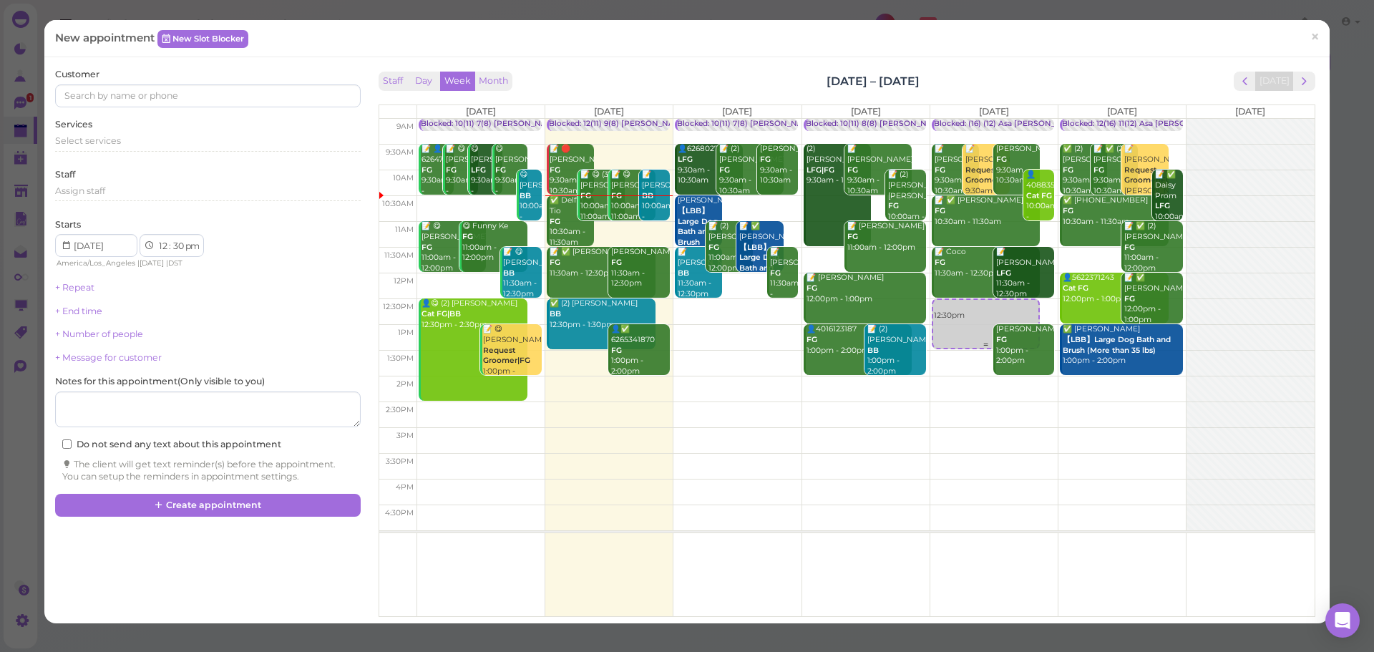 The height and width of the screenshot is (652, 1374). I want to click on div: 👤6268027889 9:30am - 10:30am, so click(710, 165).